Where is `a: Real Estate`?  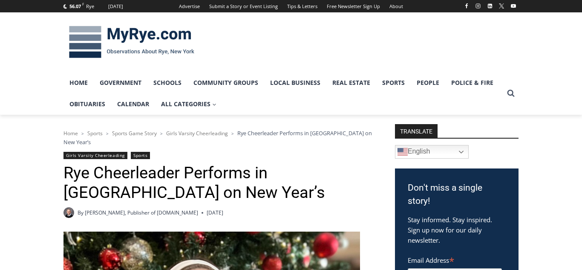 a: Real Estate is located at coordinates (351, 83).